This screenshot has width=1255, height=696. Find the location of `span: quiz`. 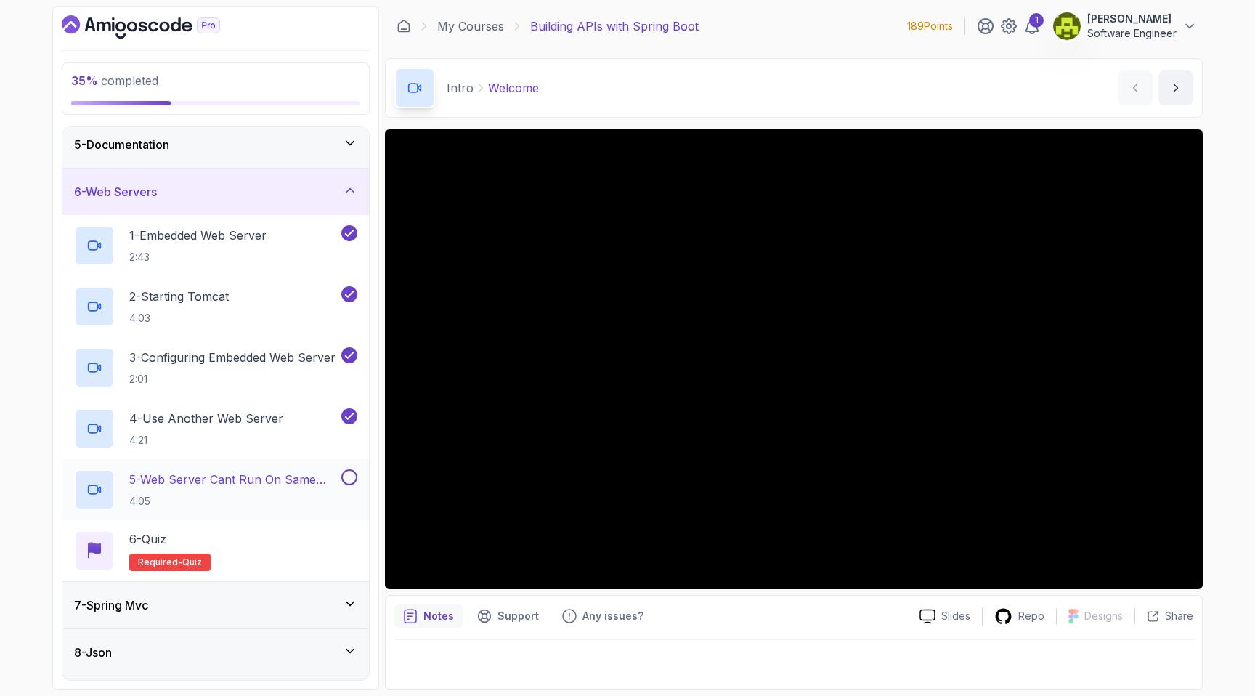

span: quiz is located at coordinates (192, 562).